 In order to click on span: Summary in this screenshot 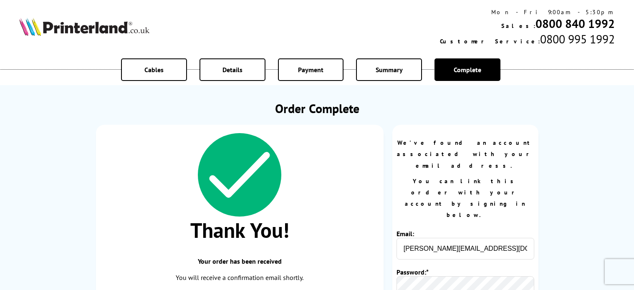, I will do `click(389, 70)`.